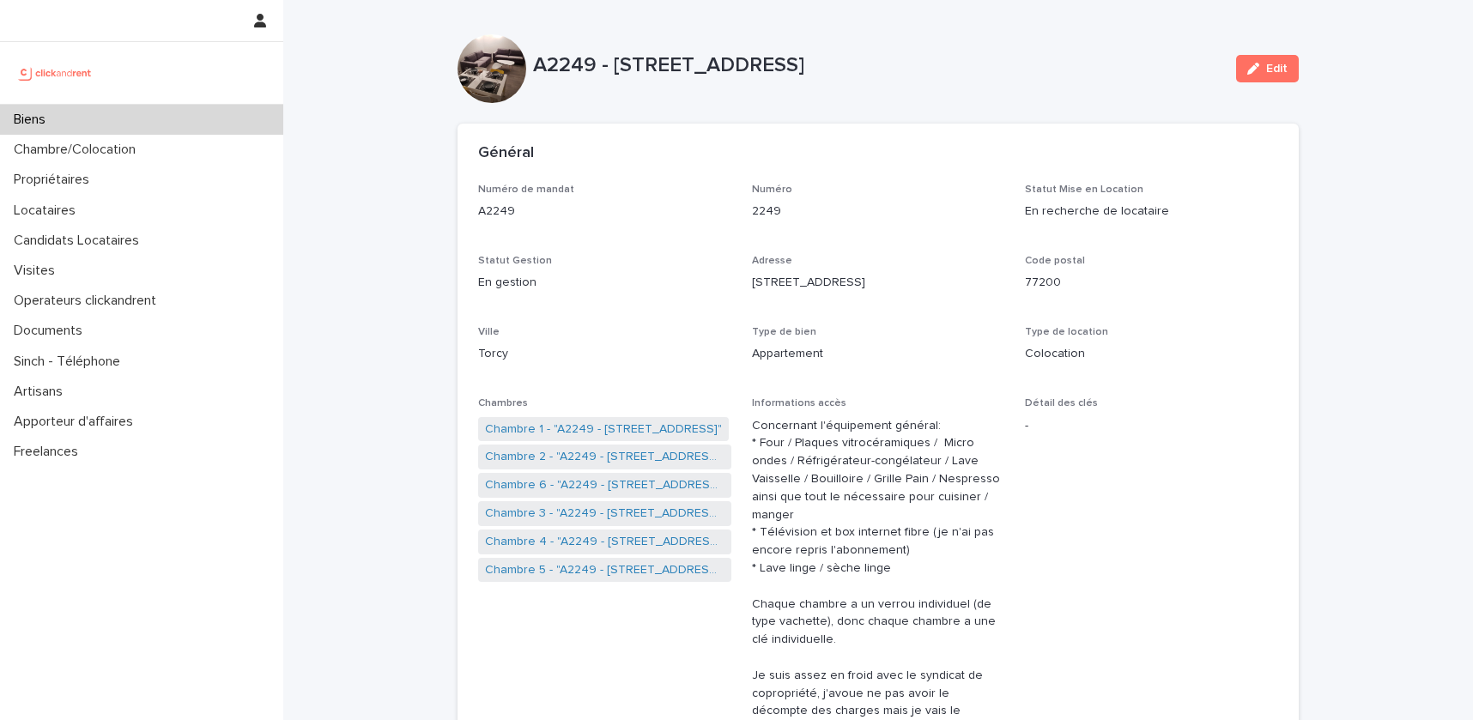 The height and width of the screenshot is (720, 1473). I want to click on button: Edit, so click(1267, 69).